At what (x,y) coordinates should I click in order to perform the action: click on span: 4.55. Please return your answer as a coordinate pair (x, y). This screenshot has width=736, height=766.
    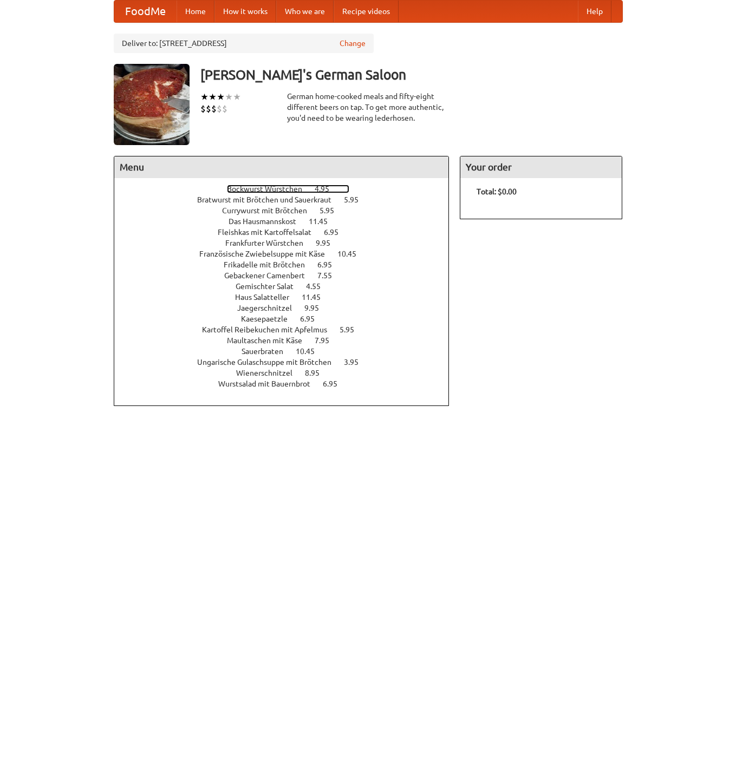
    Looking at the image, I should click on (318, 286).